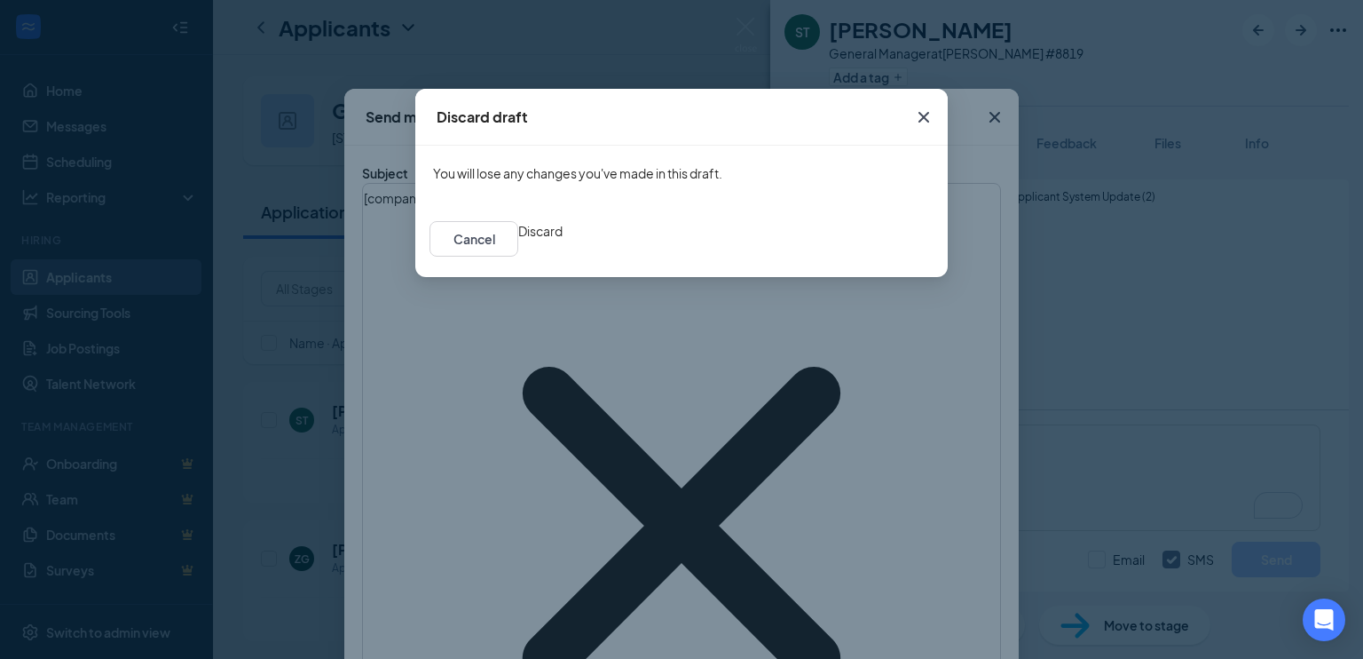  I want to click on span: You will lose any changes you've made in this draft., so click(578, 173).